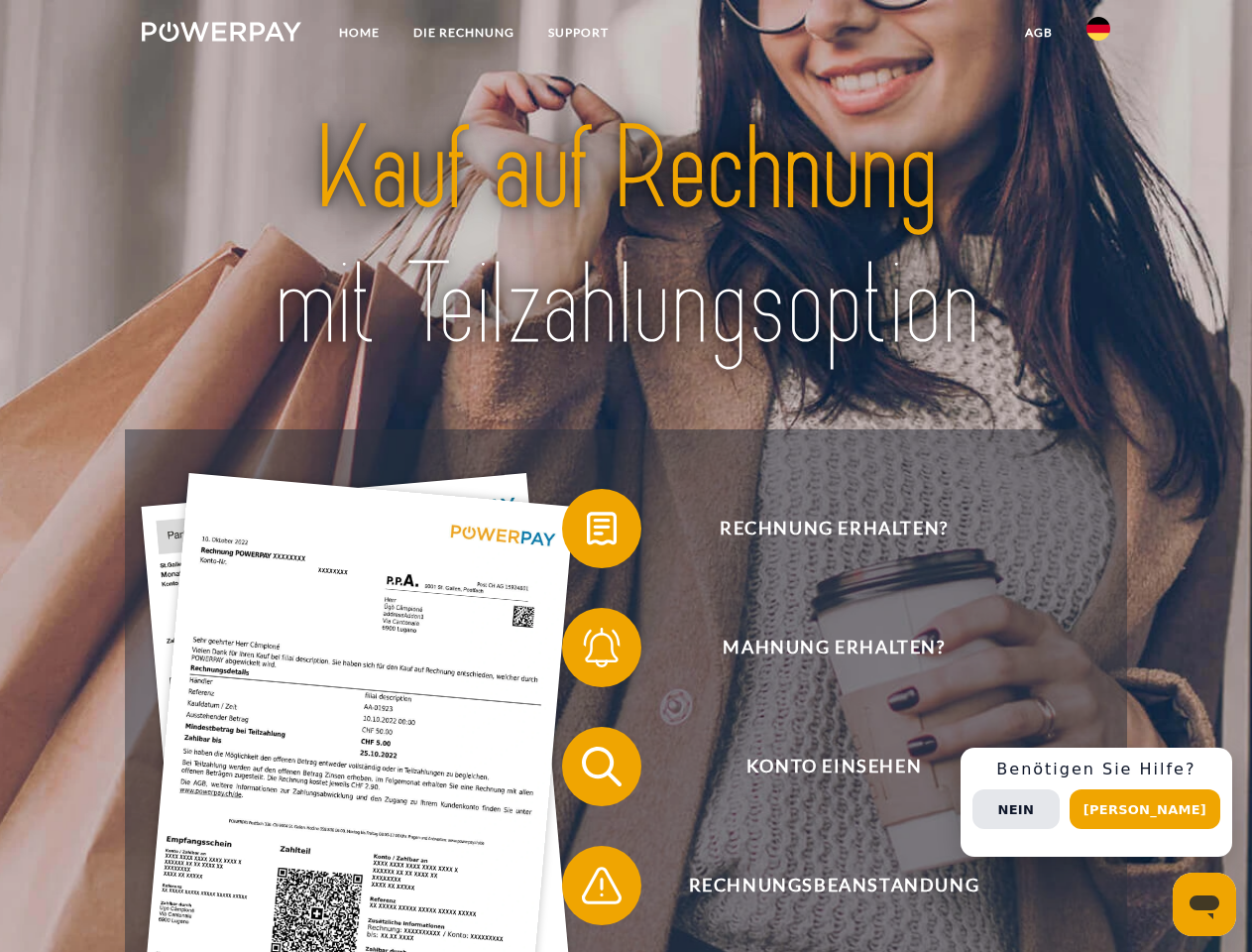  Describe the element at coordinates (602, 647) in the screenshot. I see `img: qb_bell.svg` at that location.